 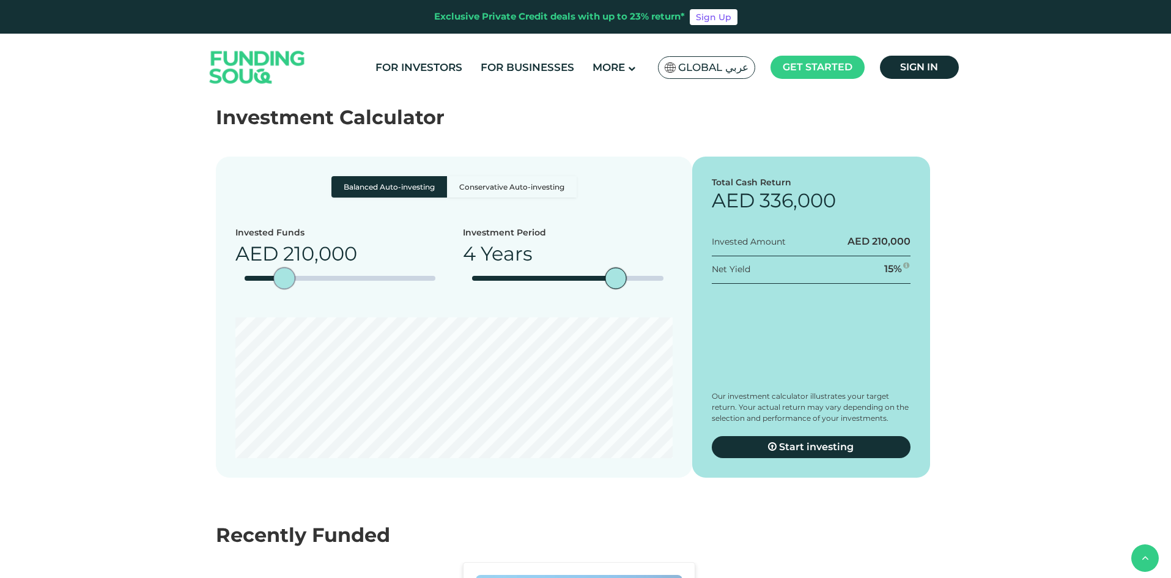 I want to click on span: Calculator, so click(x=392, y=117).